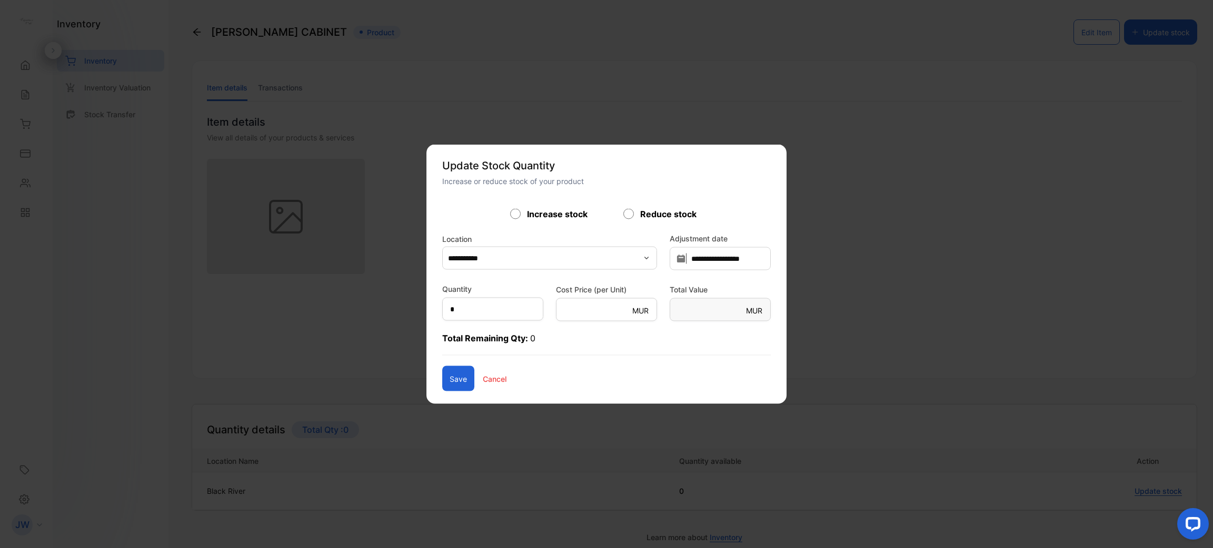 The height and width of the screenshot is (548, 1213). Describe the element at coordinates (494, 378) in the screenshot. I see `p: Cancel` at that location.